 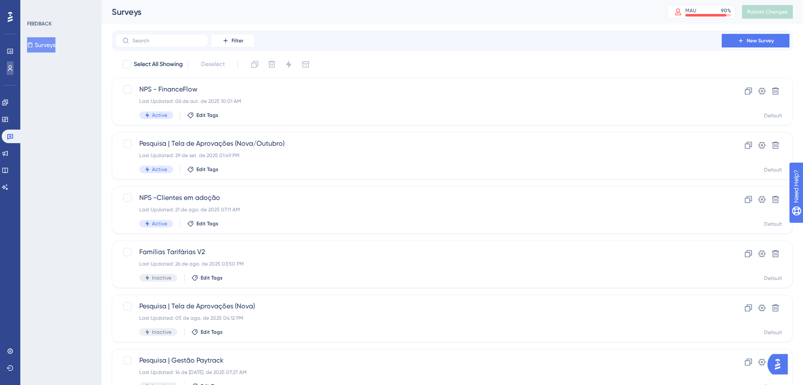 What do you see at coordinates (41, 45) in the screenshot?
I see `button: Surveys` at bounding box center [41, 45].